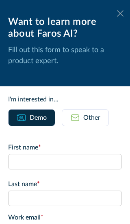  I want to click on label: Last name, so click(65, 184).